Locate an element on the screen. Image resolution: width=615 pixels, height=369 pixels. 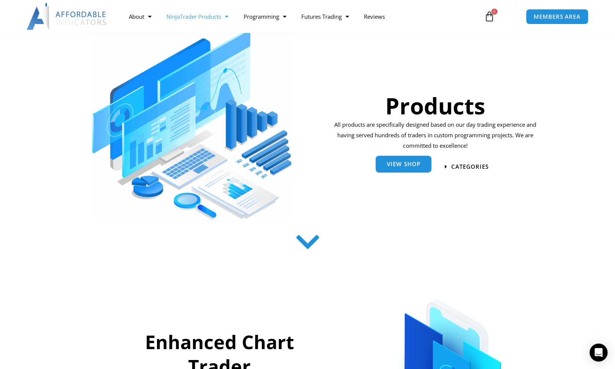
a: Reviews is located at coordinates (374, 17).